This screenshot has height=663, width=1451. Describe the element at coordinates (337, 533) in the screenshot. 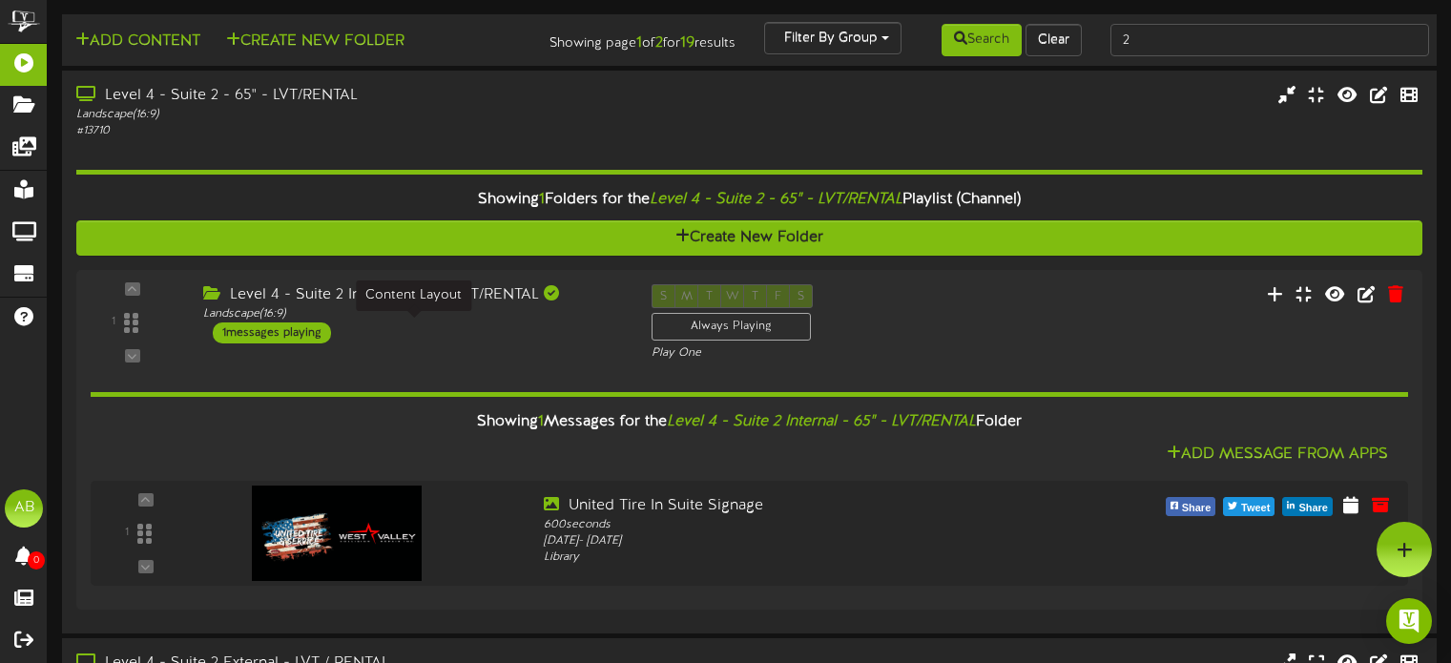

I see `img: 31326c8e-9824-4281-b064-c24790ac85fb.png` at that location.